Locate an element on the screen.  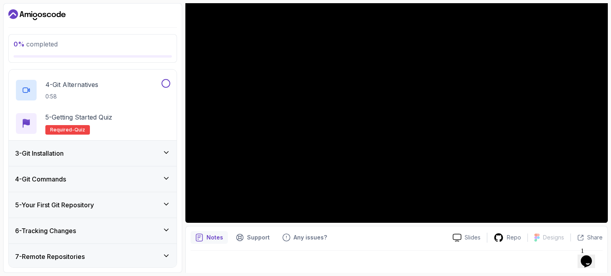
p: 4 - Git Alternatives is located at coordinates (72, 85).